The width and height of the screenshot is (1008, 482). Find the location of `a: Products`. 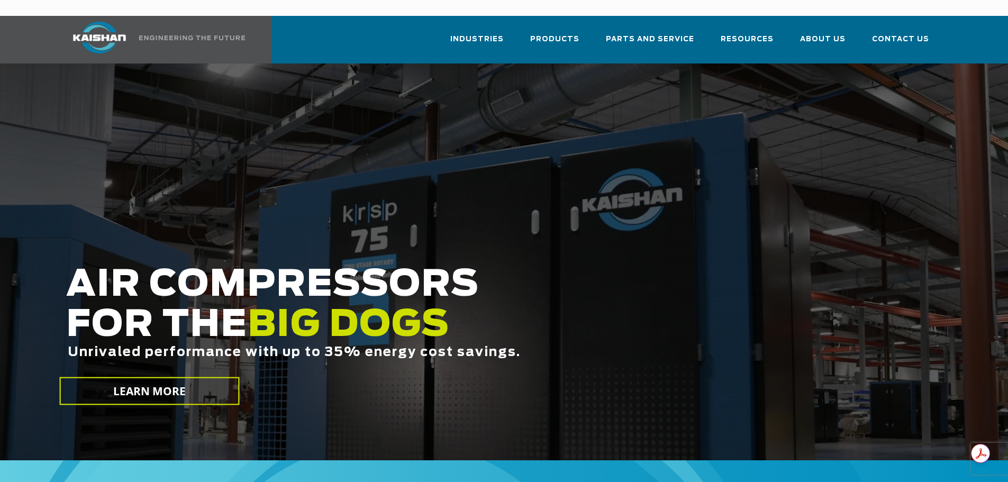

a: Products is located at coordinates (555, 43).